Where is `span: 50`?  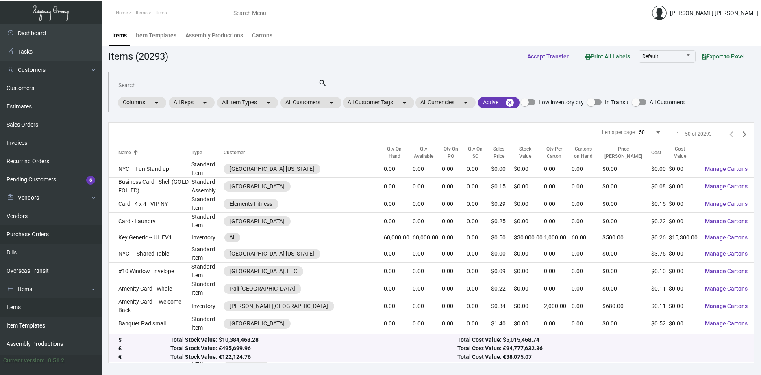
span: 50 is located at coordinates (642, 132).